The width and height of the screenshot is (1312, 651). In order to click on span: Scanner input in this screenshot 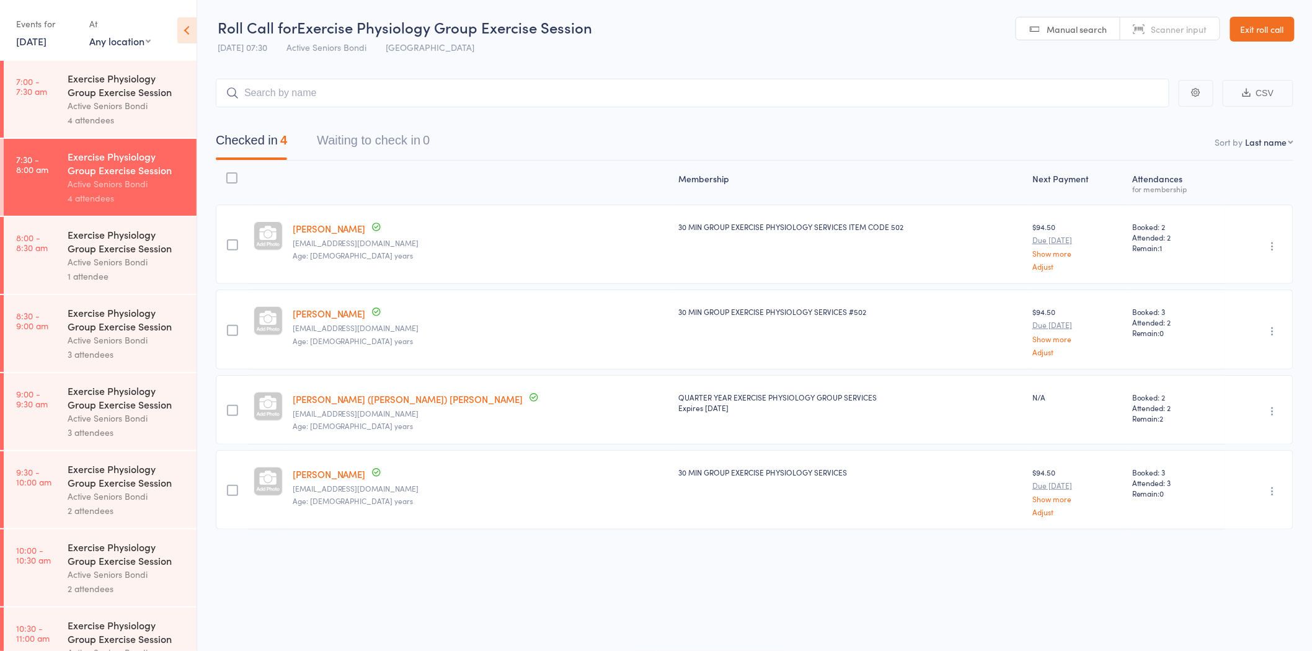, I will do `click(1180, 29)`.